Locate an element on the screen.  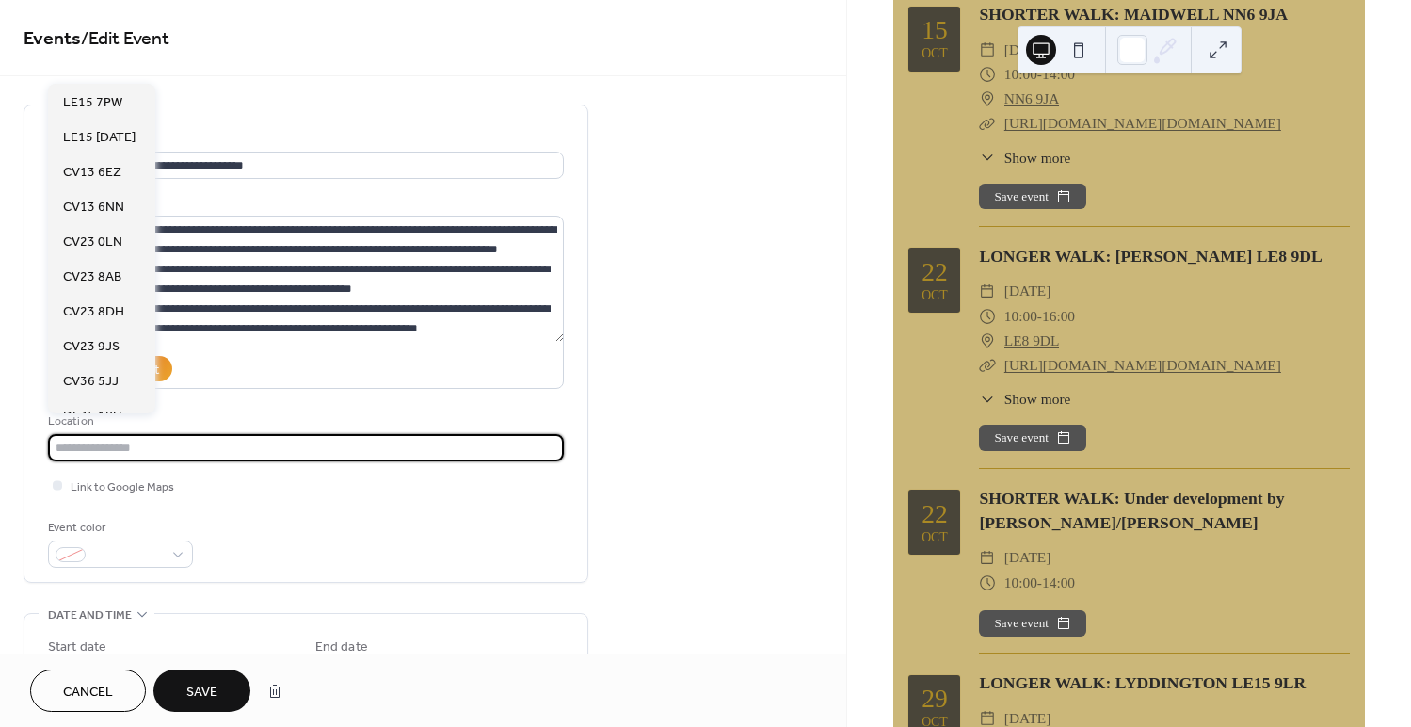
span: DE45 1BU is located at coordinates (92, 416).